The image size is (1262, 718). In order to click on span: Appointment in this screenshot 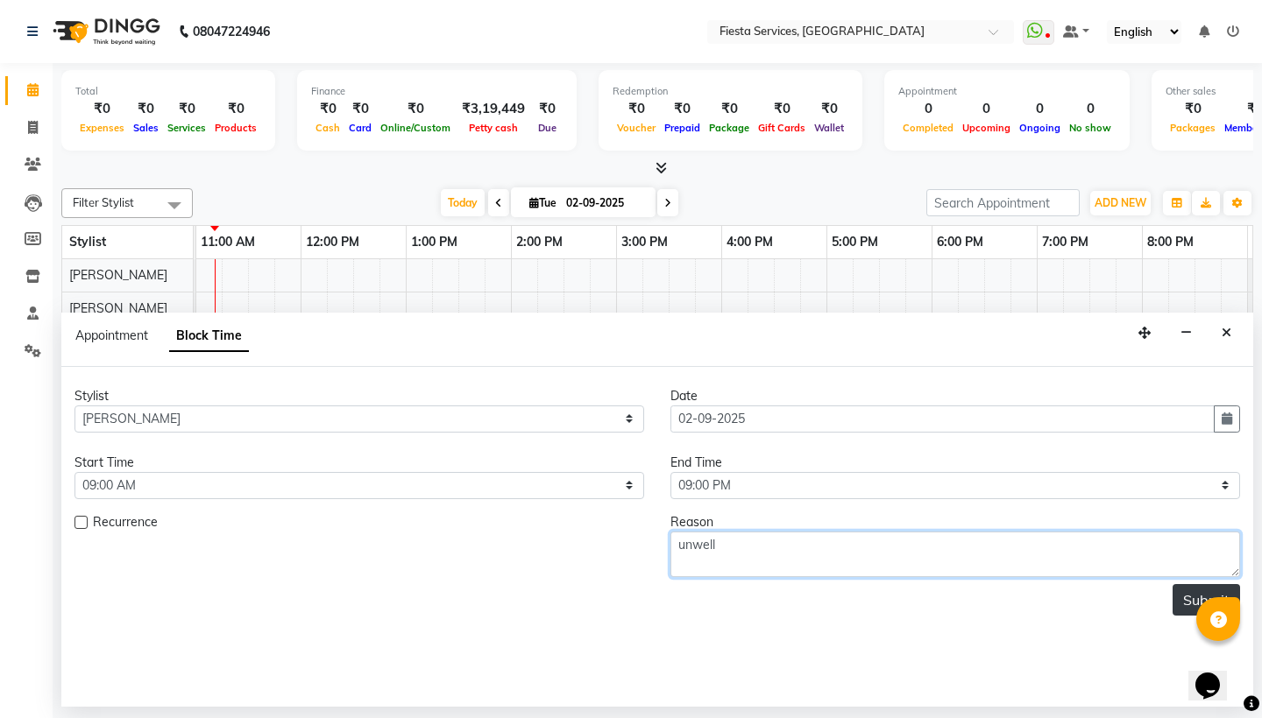, I will do `click(111, 336)`.